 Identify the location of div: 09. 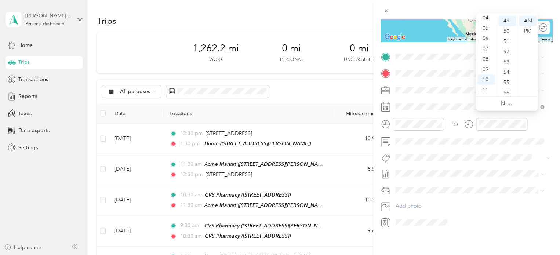
(487, 69).